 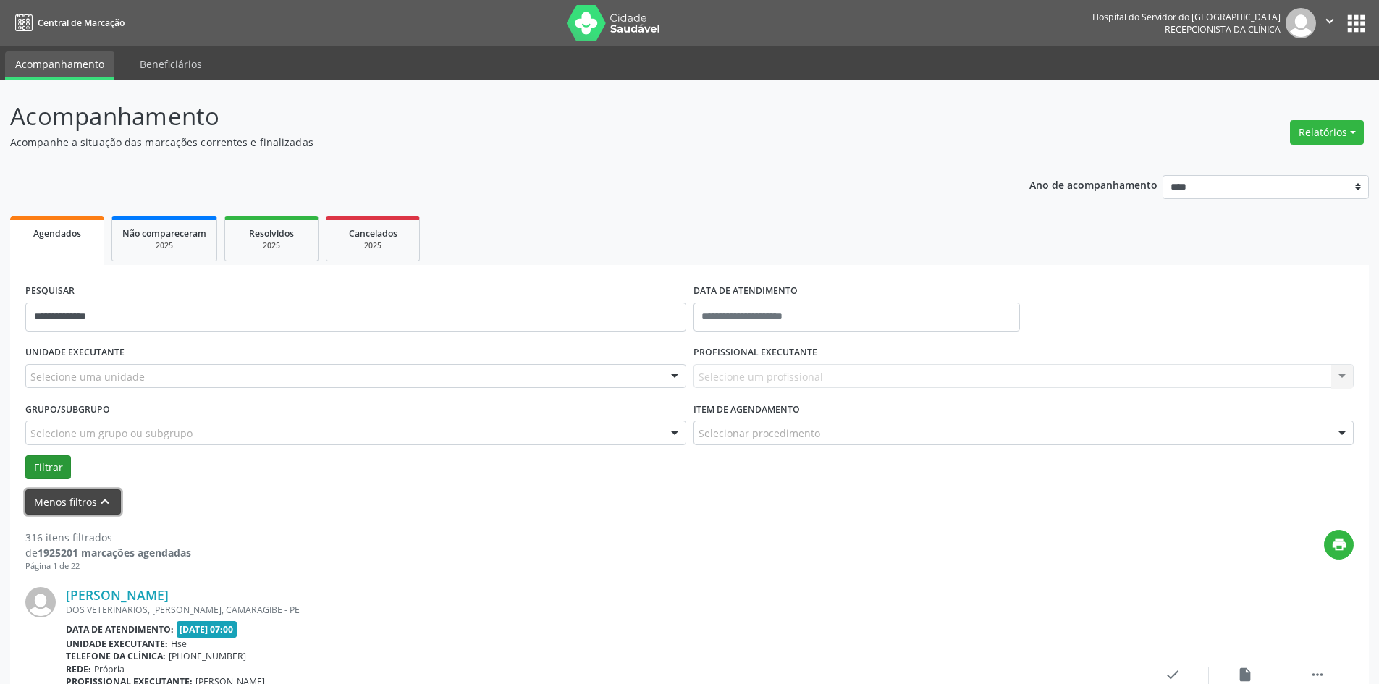 I want to click on label: DATA DE ATENDIMENTO, so click(x=745, y=291).